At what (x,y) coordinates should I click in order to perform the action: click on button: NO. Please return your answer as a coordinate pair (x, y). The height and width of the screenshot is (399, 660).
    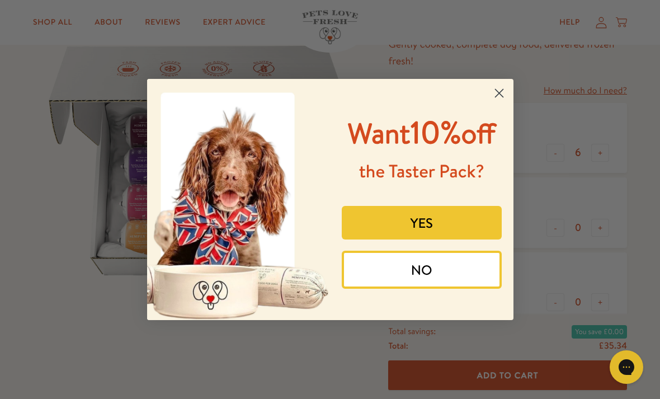
    Looking at the image, I should click on (422, 270).